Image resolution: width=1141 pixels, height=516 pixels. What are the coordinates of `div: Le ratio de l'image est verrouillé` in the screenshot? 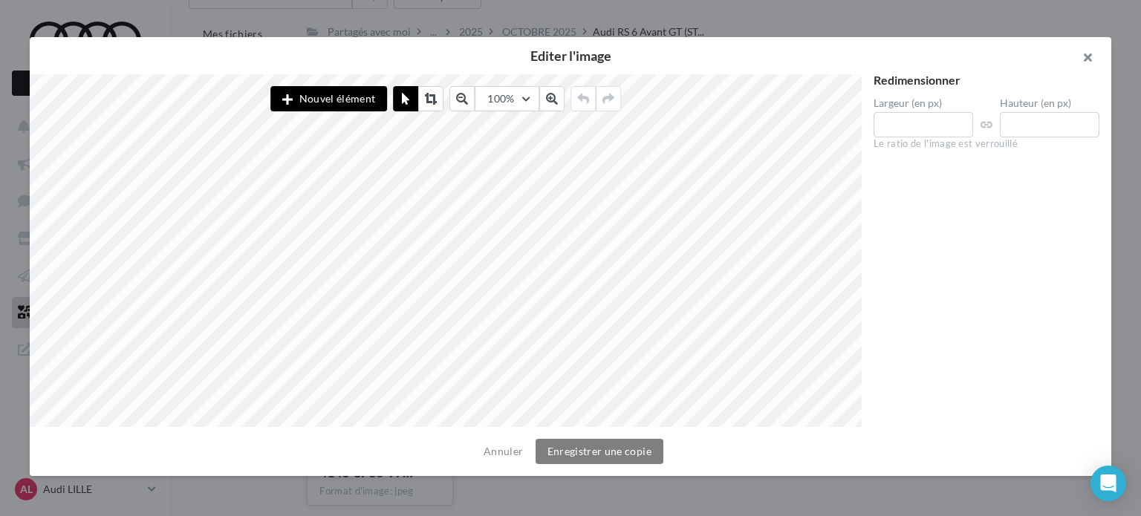 It's located at (986, 144).